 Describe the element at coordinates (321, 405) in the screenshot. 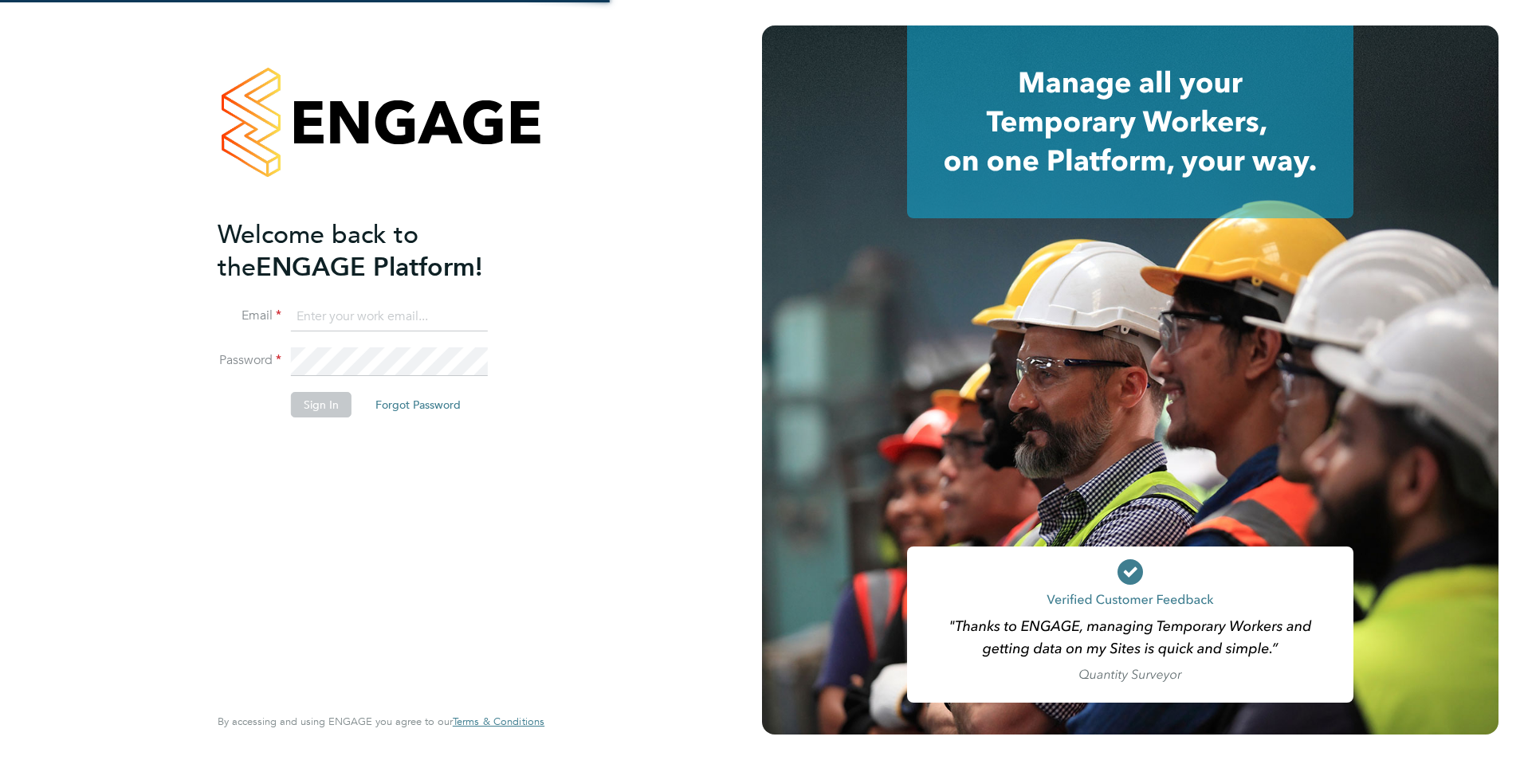

I see `button: Sign In` at that location.